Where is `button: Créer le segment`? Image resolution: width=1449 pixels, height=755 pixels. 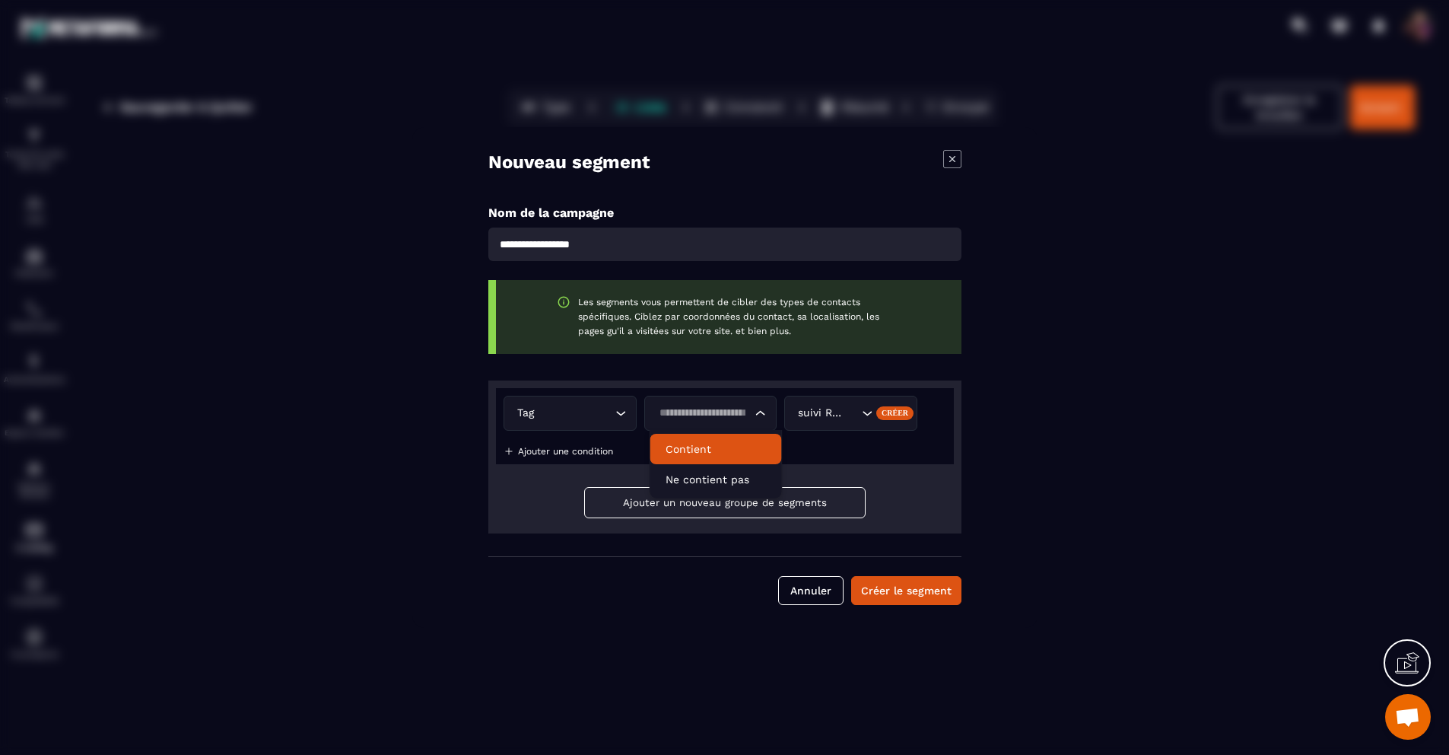
button: Créer le segment is located at coordinates (906, 590).